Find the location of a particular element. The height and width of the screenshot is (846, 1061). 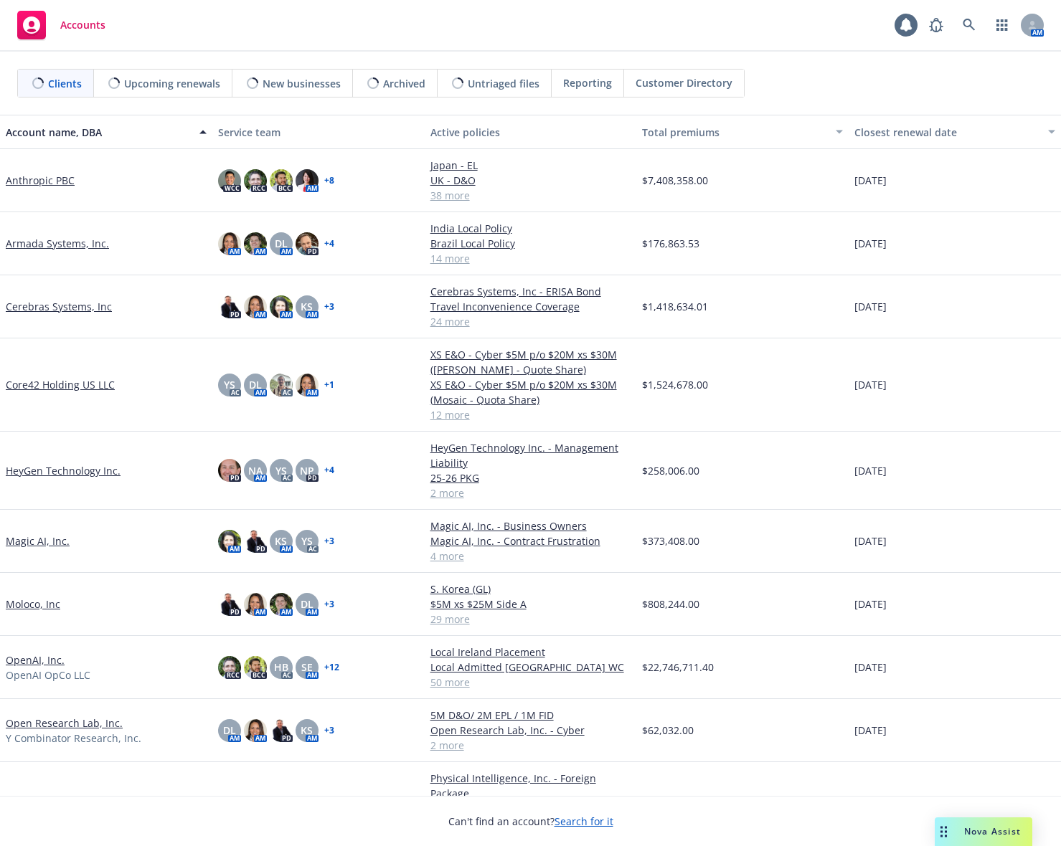

a: Physical Intelligence, Inc. - Foreign Package is located at coordinates (531, 786).